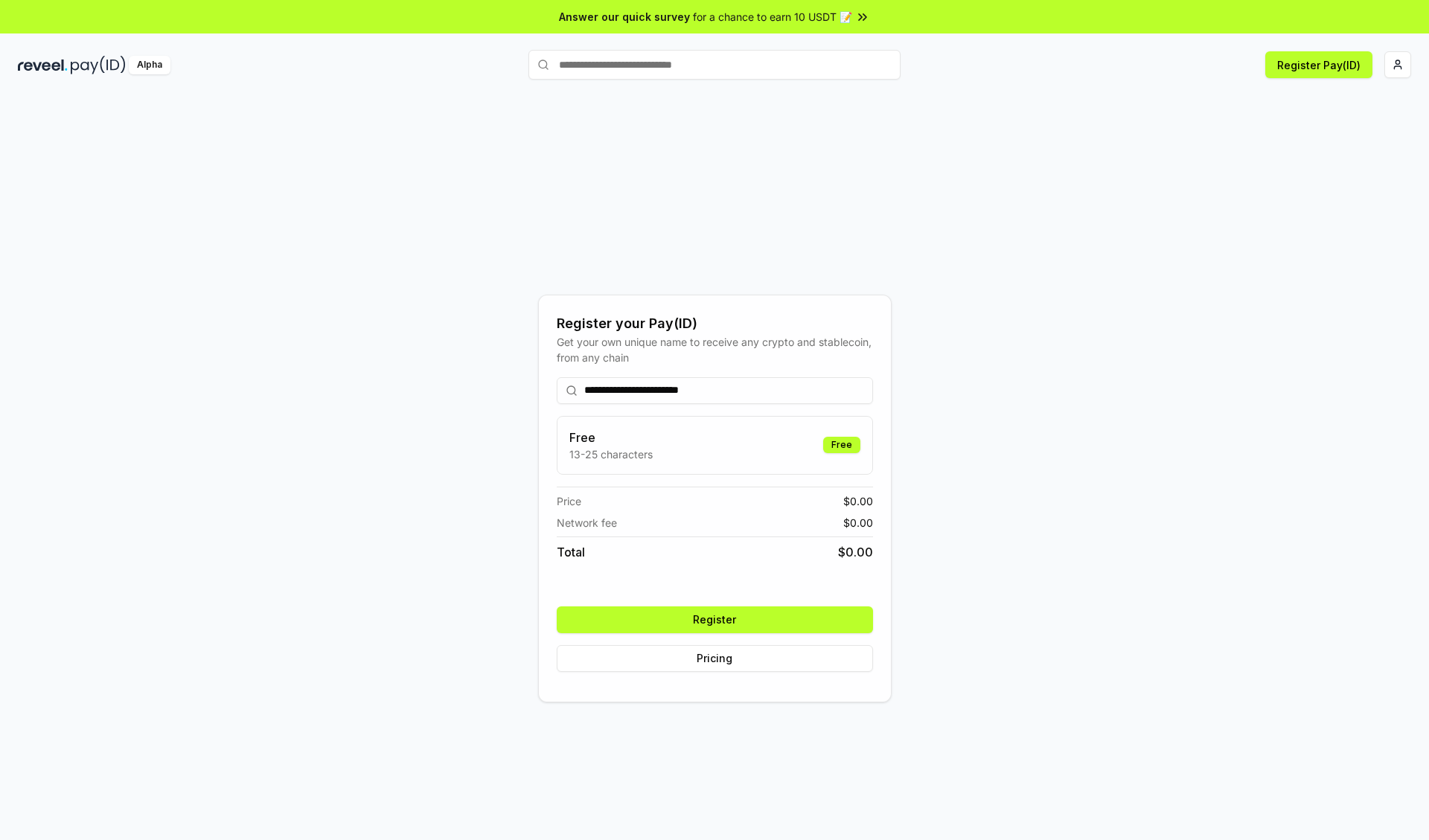 The height and width of the screenshot is (840, 1429). Describe the element at coordinates (587, 522) in the screenshot. I see `span: Network fee` at that location.